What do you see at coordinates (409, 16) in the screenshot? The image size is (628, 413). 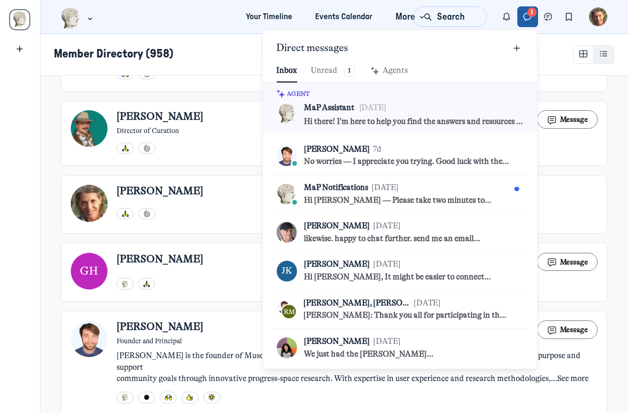 I see `button: More` at bounding box center [409, 16].